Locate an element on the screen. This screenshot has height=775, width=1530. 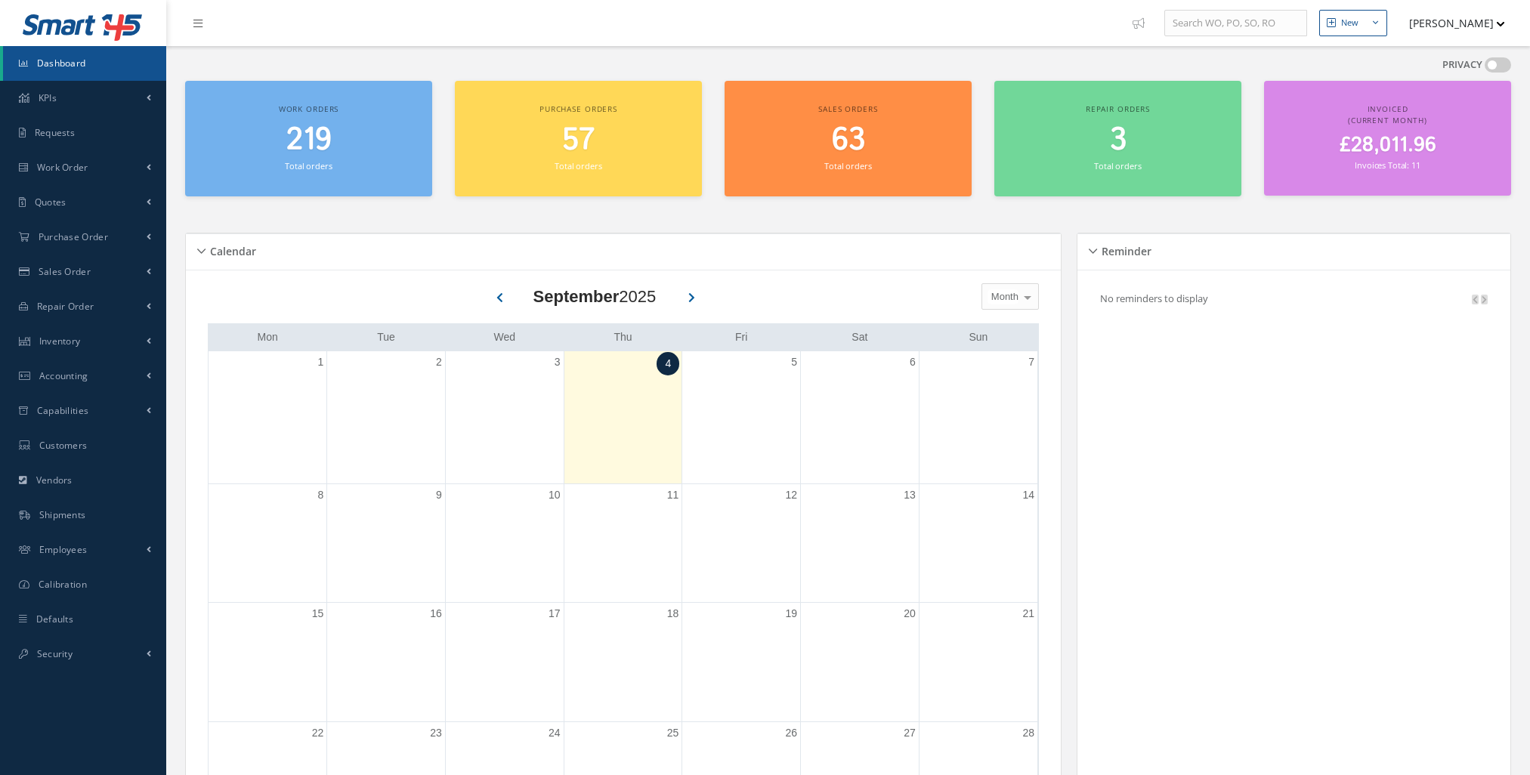
a: Work orders 219 Total orders is located at coordinates (308, 138).